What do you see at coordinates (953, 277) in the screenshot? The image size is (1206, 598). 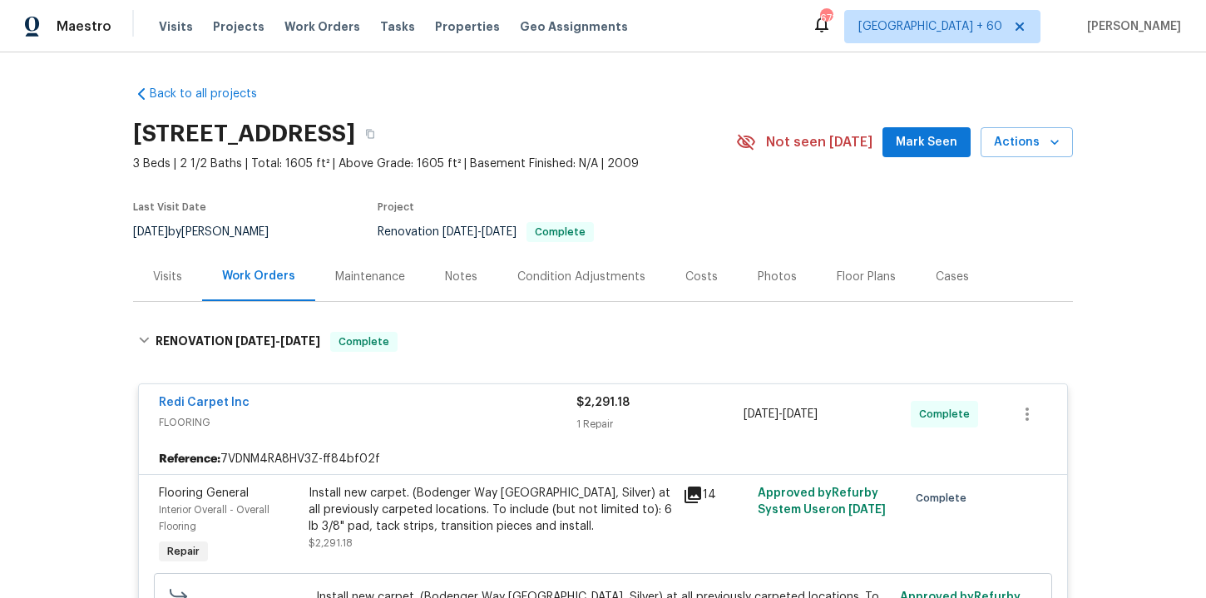 I see `div: Cases` at bounding box center [953, 277].